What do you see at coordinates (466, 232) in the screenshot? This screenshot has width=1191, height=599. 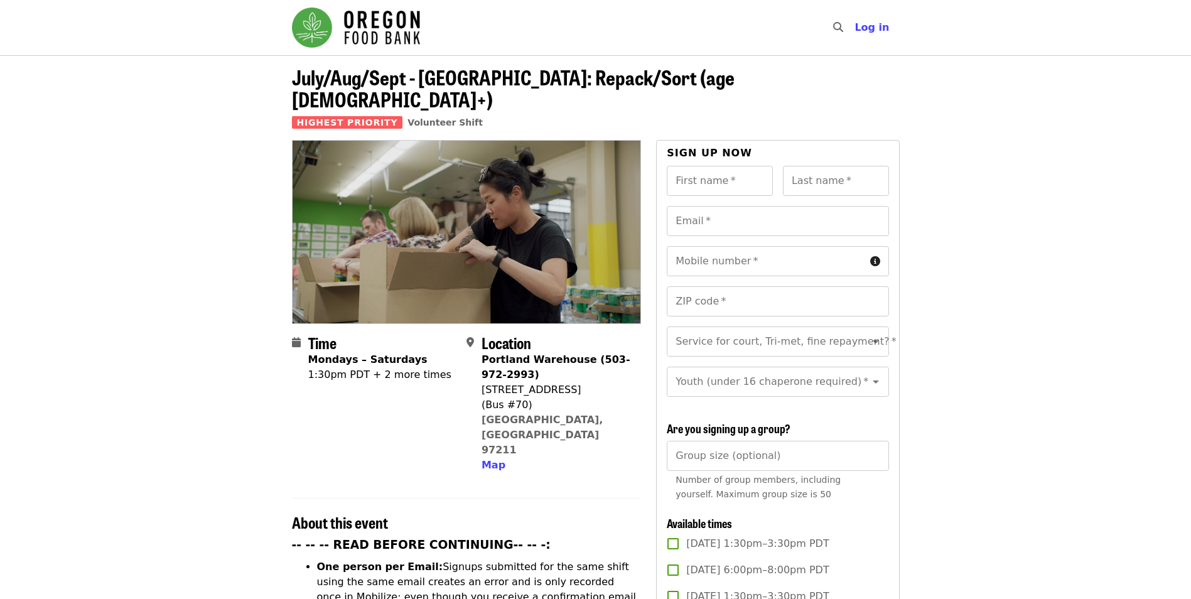 I see `img: July/Aug/Sept - Portland: Repack/Sort (age 8+) organized by Oregon Food Bank` at bounding box center [466, 232].